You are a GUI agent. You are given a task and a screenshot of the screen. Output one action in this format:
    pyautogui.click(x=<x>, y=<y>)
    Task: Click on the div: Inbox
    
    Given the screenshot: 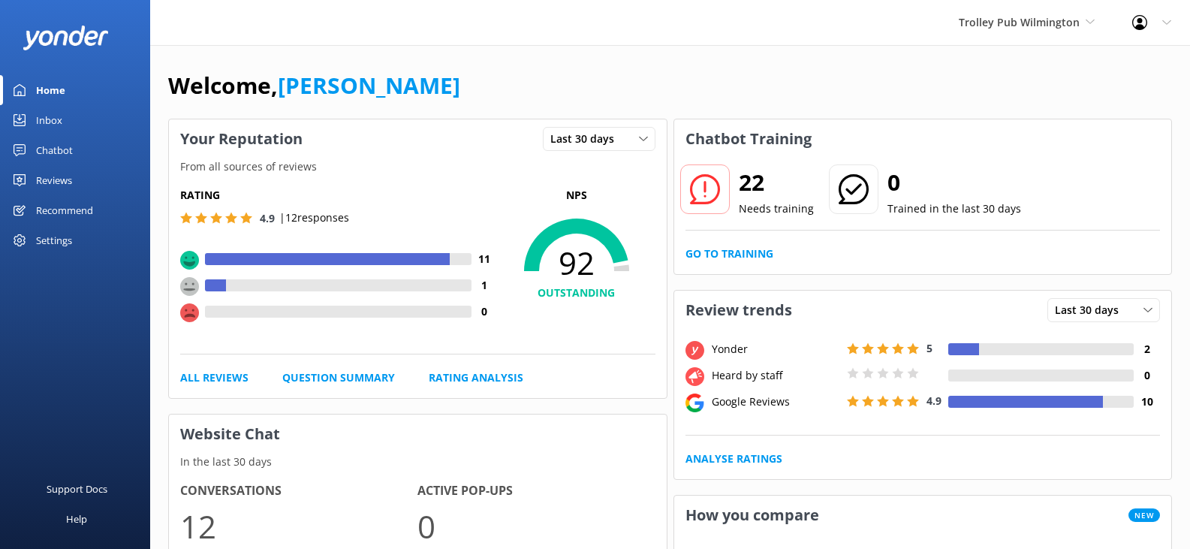 What is the action you would take?
    pyautogui.click(x=49, y=120)
    